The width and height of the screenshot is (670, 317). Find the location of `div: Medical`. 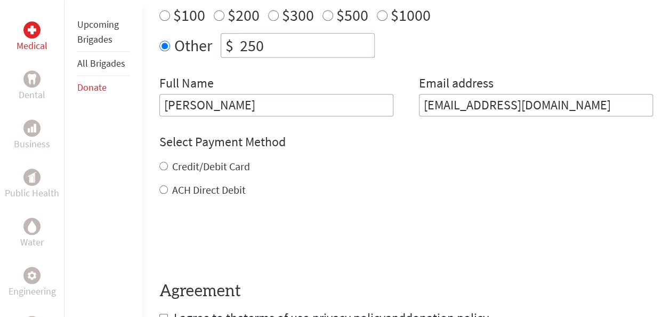

div: Medical is located at coordinates (32, 30).